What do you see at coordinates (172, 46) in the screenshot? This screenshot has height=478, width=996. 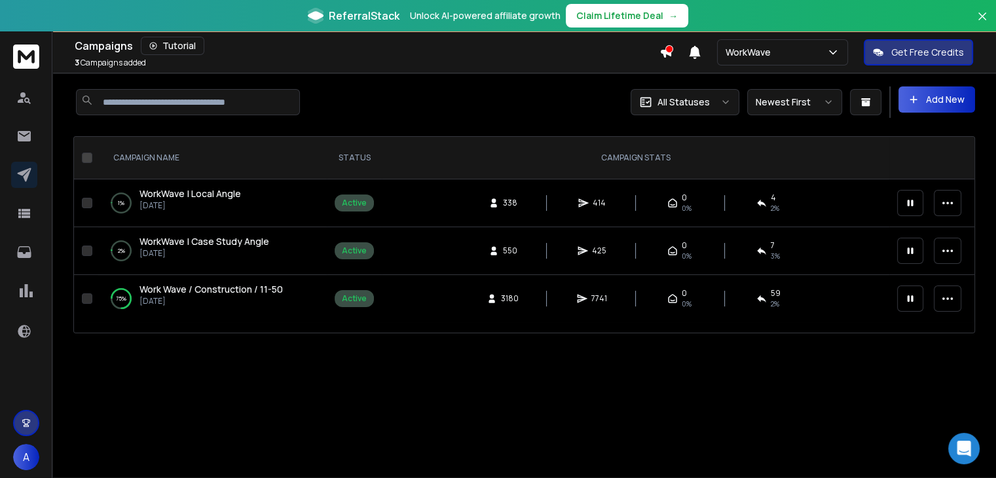 I see `button: Tutorial` at bounding box center [172, 46].